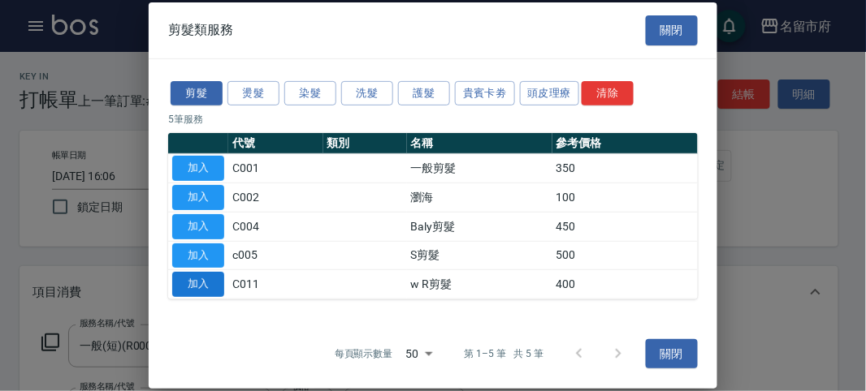 The width and height of the screenshot is (866, 391). Describe the element at coordinates (624, 227) in the screenshot. I see `td: 450` at that location.